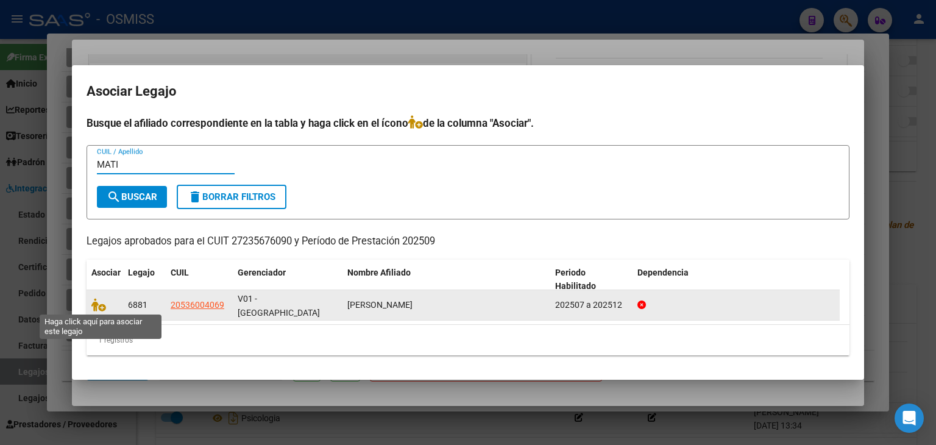  Describe the element at coordinates (468, 340) in the screenshot. I see `div: 1 registros` at that location.